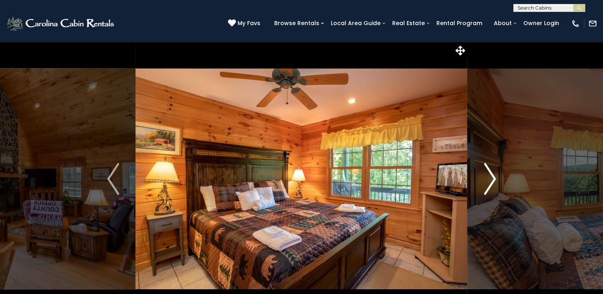 Image resolution: width=603 pixels, height=294 pixels. Describe the element at coordinates (503, 23) in the screenshot. I see `a: About` at that location.